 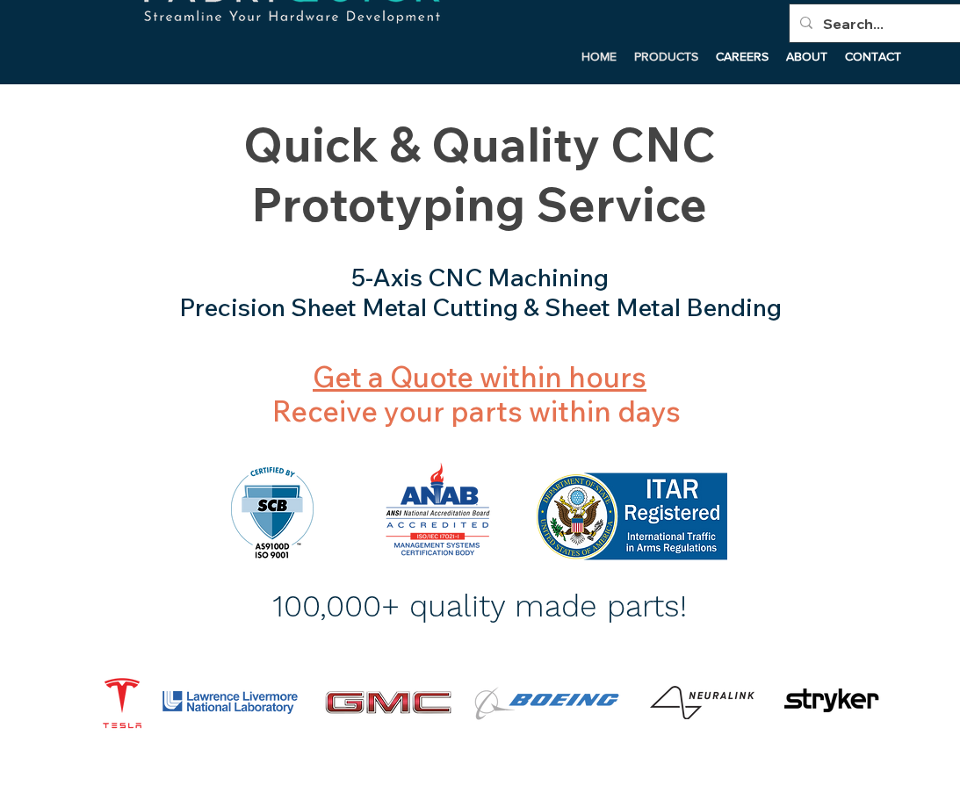 I want to click on img: 58ee8d113545163ec1942cd3.png, so click(x=547, y=704).